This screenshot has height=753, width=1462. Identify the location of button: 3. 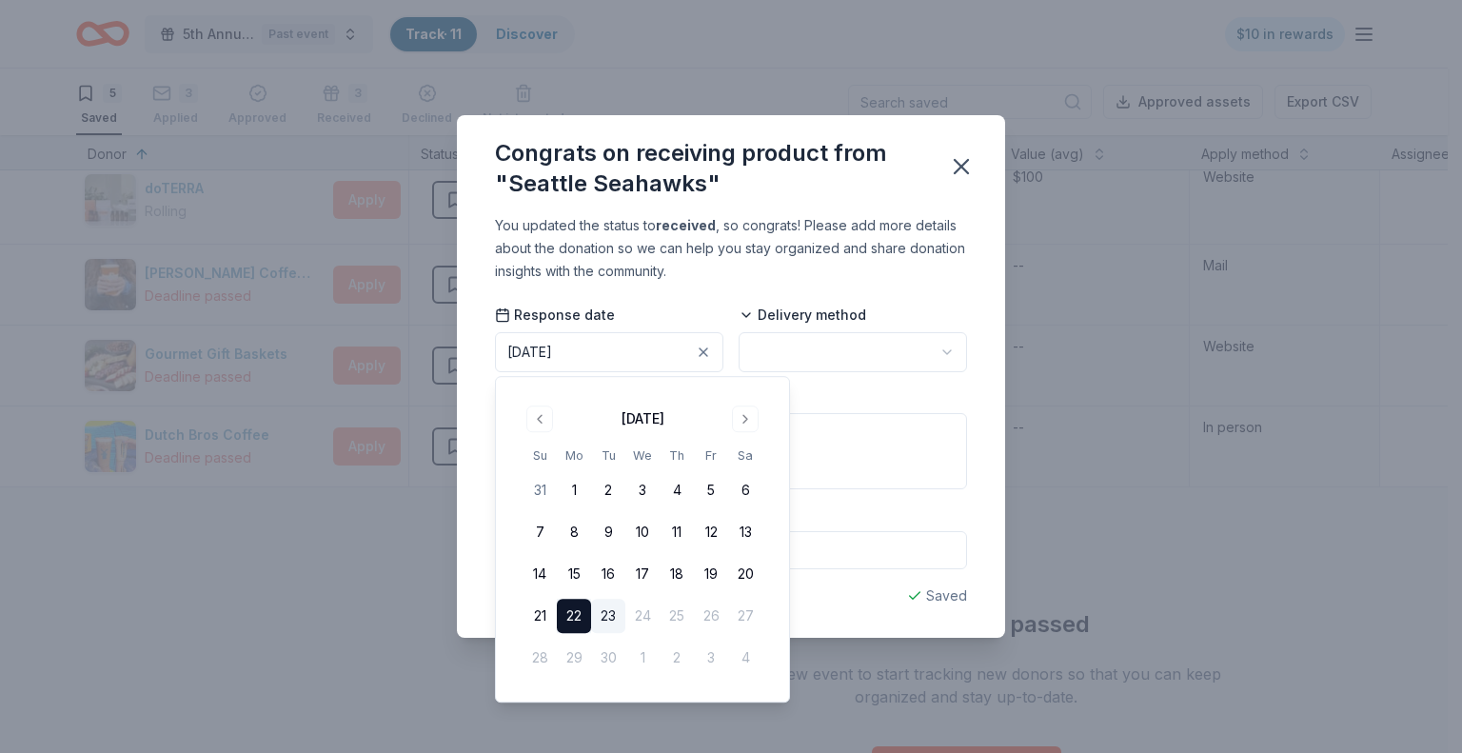
(642, 490).